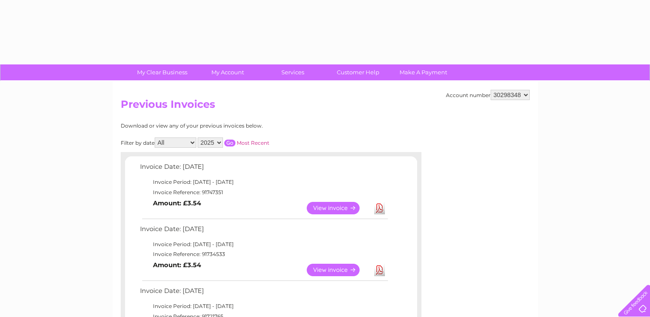 This screenshot has height=317, width=650. Describe the element at coordinates (325, 107) in the screenshot. I see `h2: Previous Invoices` at that location.